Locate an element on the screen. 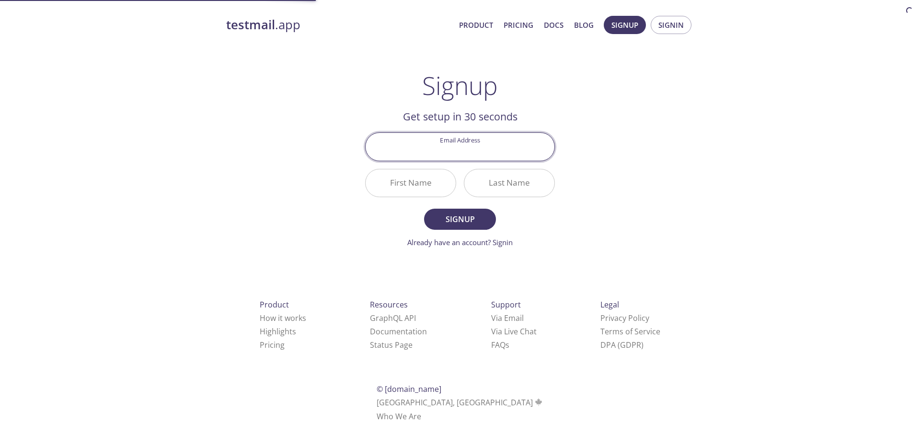  span: Product is located at coordinates (274, 304).